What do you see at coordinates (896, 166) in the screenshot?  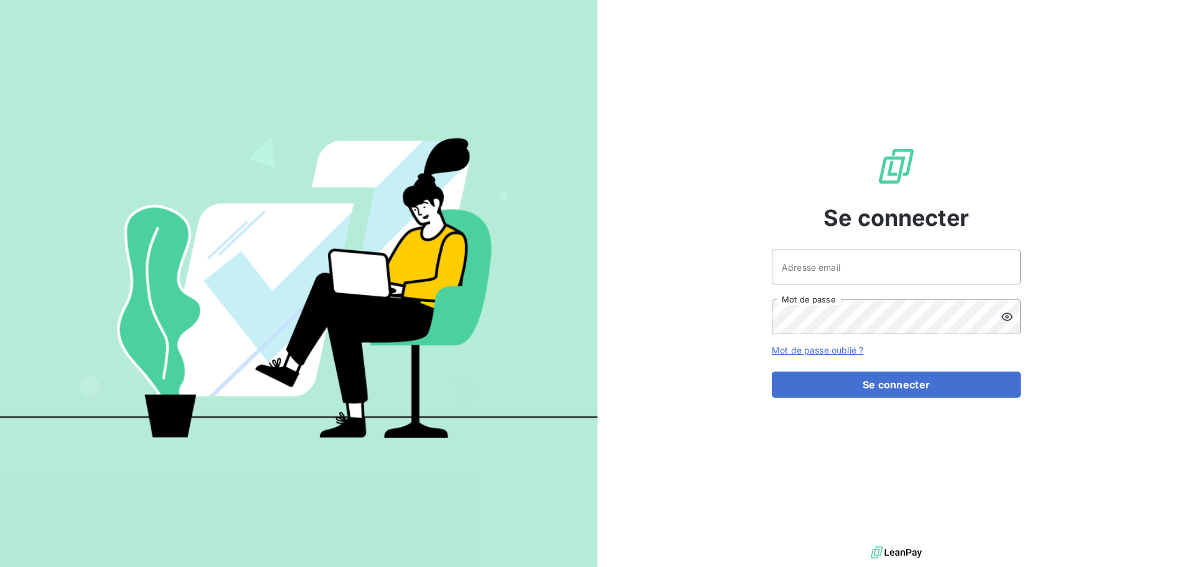 I see `img: Logo LeanPay` at bounding box center [896, 166].